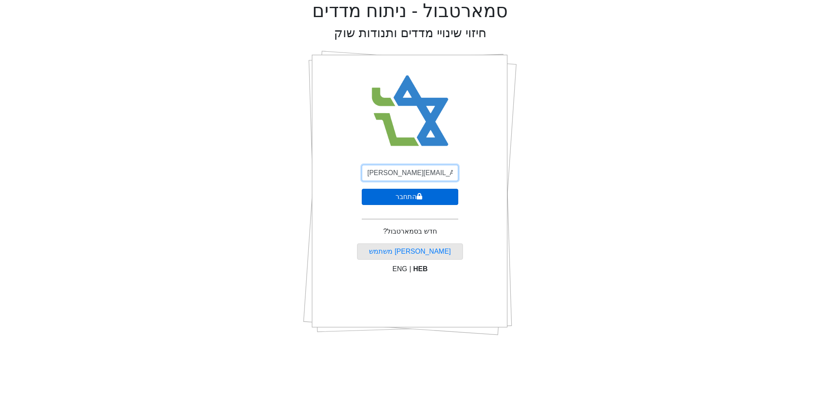 This screenshot has width=820, height=407. I want to click on input: אימייל, so click(410, 173).